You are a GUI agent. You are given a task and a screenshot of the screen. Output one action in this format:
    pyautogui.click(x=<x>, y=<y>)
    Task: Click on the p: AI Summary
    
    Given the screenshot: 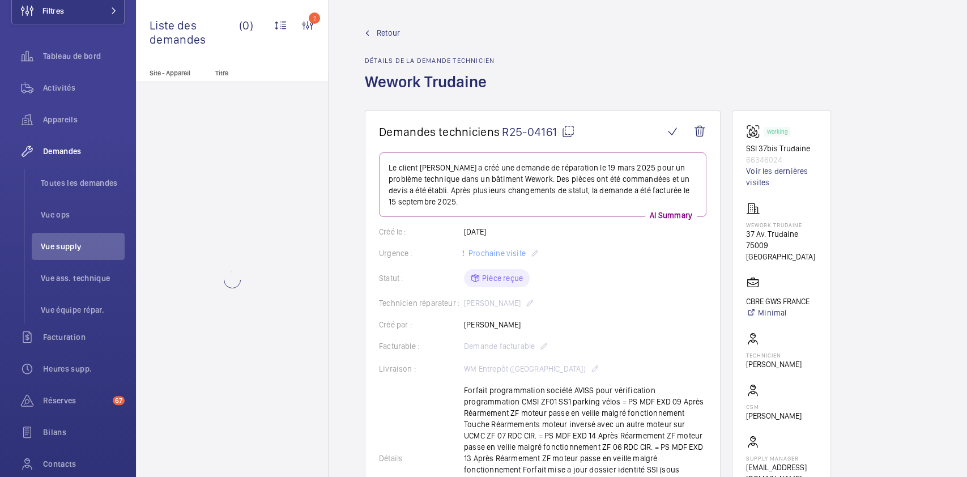 What is the action you would take?
    pyautogui.click(x=671, y=215)
    